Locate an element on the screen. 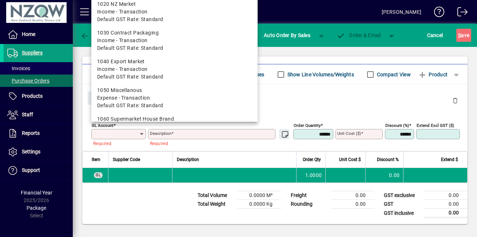 The width and height of the screenshot is (477, 237). a: Knowledge Base is located at coordinates (436, 13).